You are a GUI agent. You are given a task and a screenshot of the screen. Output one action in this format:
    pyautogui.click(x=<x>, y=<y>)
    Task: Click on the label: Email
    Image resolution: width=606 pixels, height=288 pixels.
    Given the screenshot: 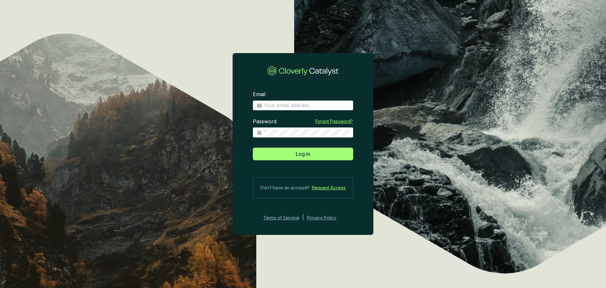 What is the action you would take?
    pyautogui.click(x=259, y=94)
    